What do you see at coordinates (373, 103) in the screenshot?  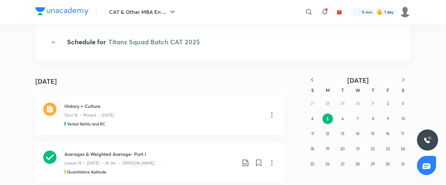 I see `button: May 1, 2025` at bounding box center [373, 103].